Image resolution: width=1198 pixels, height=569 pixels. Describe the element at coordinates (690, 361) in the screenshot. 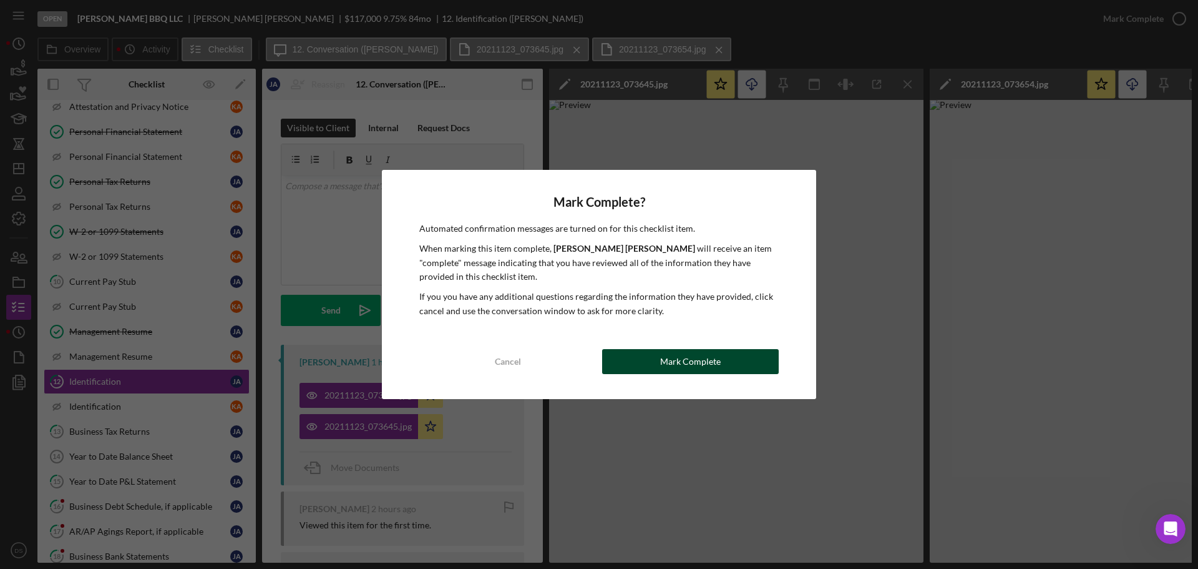

I see `div: Mark Complete` at that location.